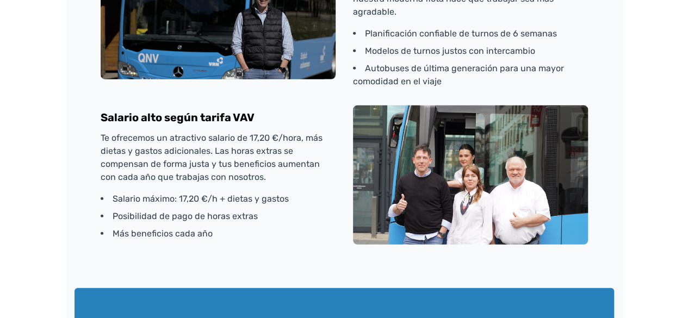  I want to click on font: Posibilidad de pago de horas extras, so click(185, 216).